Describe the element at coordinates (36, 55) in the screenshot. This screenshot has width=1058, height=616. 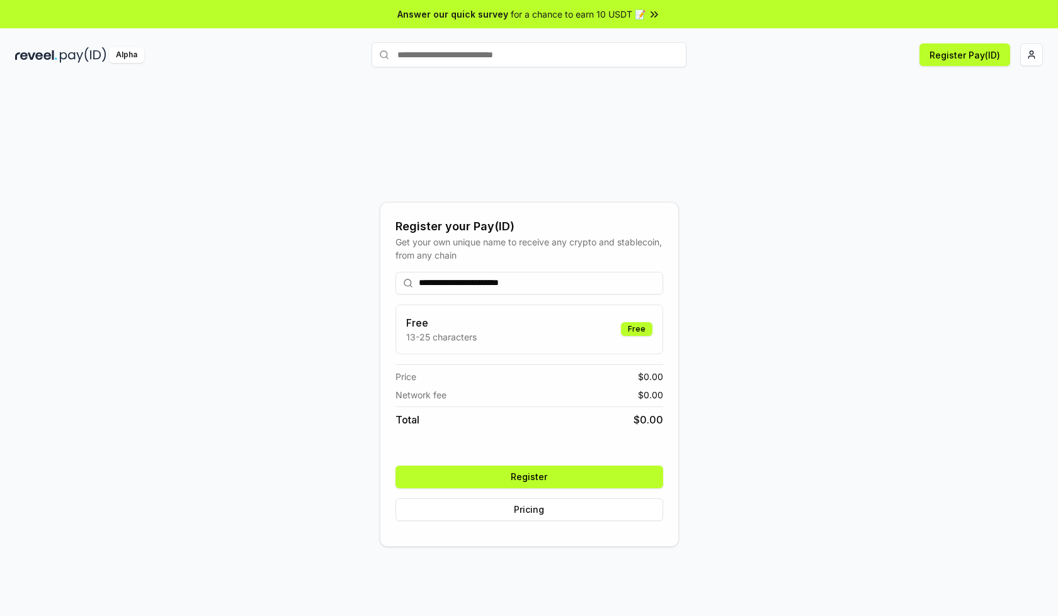
I see `img: reveel_dark` at that location.